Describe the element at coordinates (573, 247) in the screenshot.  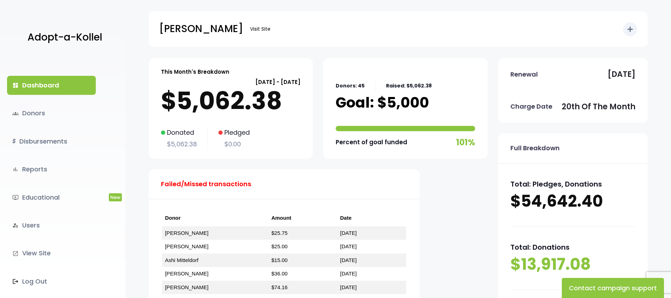
I see `p: Total: Donations` at that location.